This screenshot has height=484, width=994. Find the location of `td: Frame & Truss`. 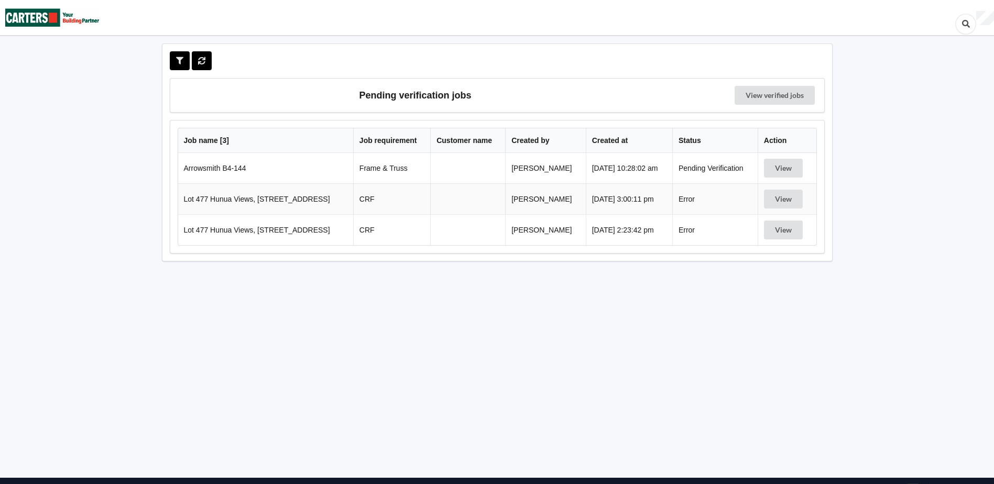

td: Frame & Truss is located at coordinates (392, 168).